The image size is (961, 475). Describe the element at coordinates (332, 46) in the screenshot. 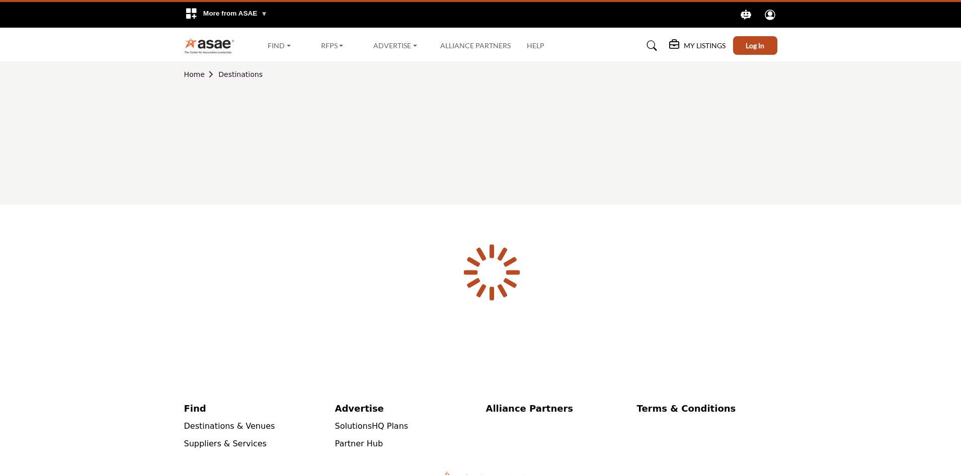

I see `a: RFPs` at that location.